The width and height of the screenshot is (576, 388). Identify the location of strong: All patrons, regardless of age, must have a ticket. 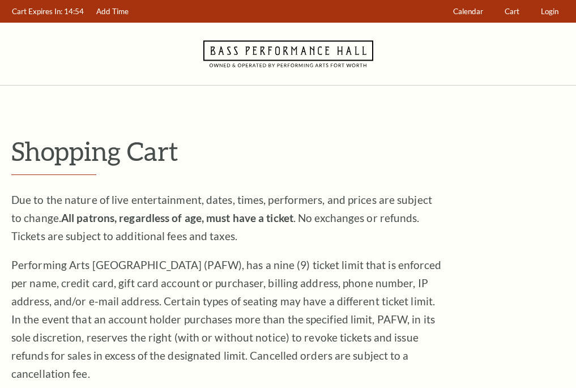
(177, 217).